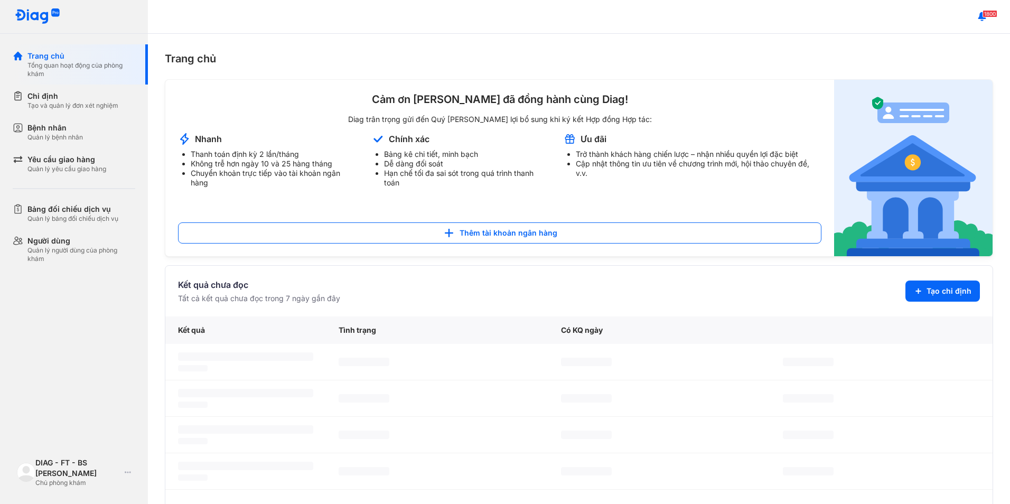  I want to click on div: Có KQ ngày, so click(659, 330).